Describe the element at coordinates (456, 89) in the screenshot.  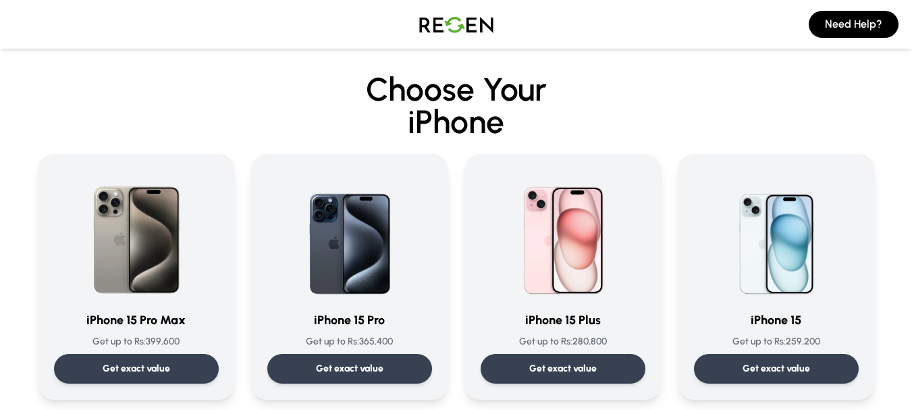
I see `span: Choose Your` at that location.